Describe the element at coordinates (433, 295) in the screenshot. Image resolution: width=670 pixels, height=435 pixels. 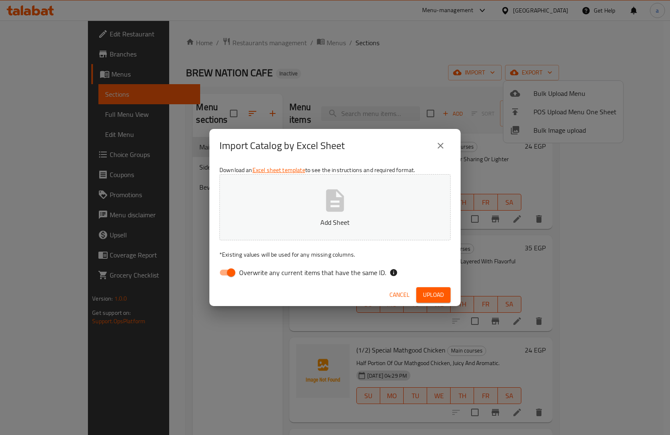
I see `span: Upload` at that location.